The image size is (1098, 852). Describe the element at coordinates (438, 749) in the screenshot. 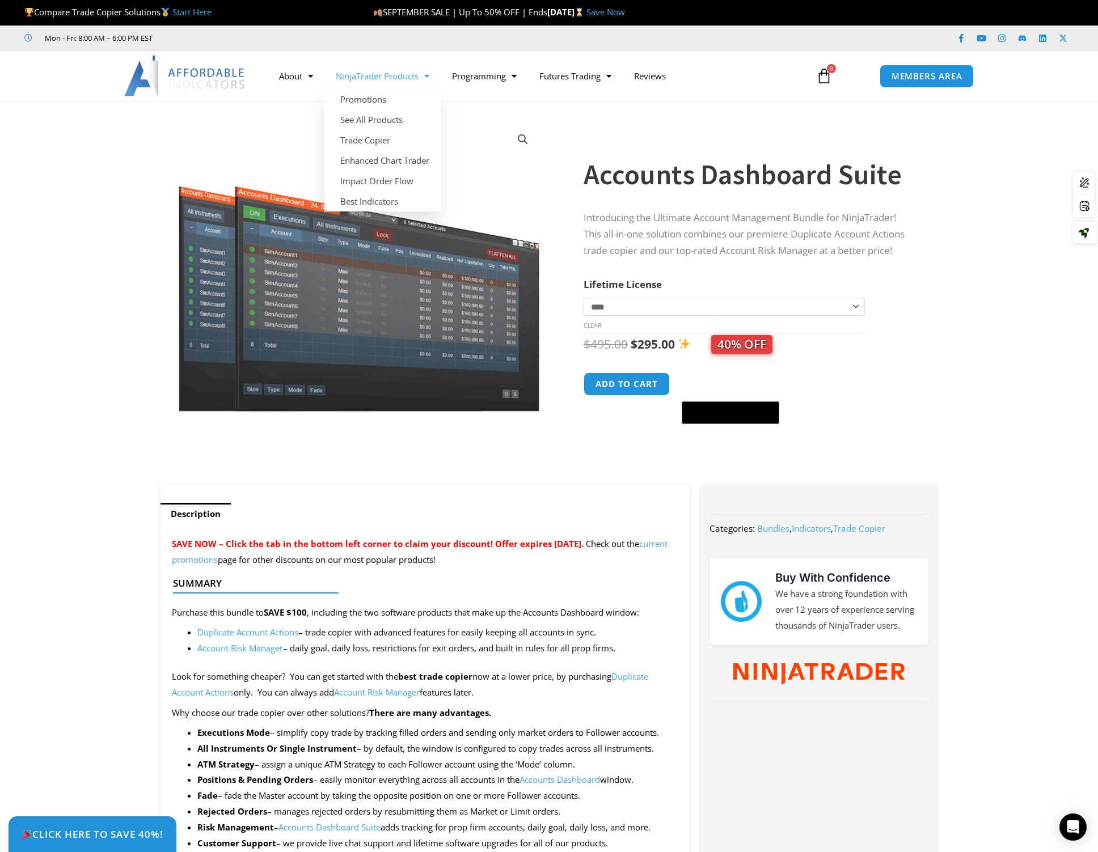

I see `li: – by default, the window is configured to copy trades across all instruments.` at that location.